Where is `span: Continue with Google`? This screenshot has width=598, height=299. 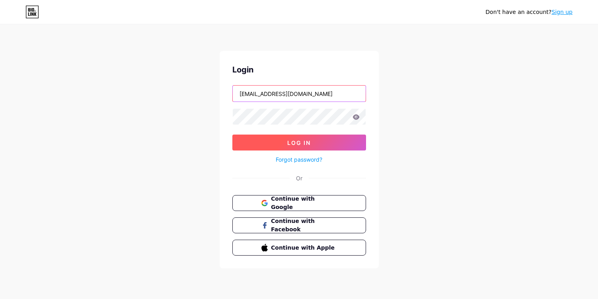 span: Continue with Google is located at coordinates (303, 203).